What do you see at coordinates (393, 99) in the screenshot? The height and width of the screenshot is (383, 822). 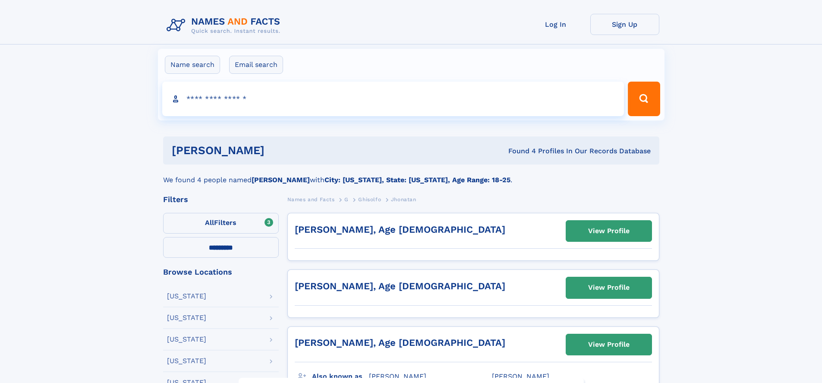 I see `input: search input` at bounding box center [393, 99].